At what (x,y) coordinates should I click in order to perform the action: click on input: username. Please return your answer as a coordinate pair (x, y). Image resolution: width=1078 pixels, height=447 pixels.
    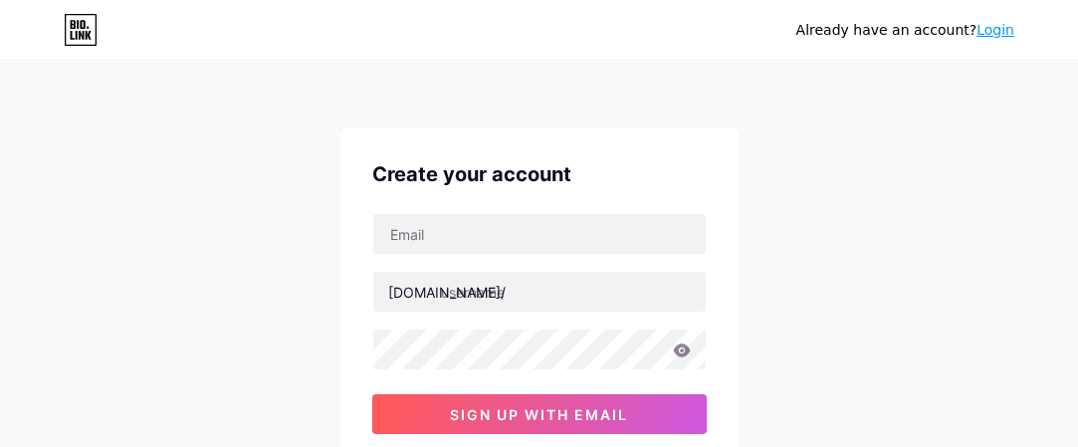
    Looking at the image, I should click on (540, 292).